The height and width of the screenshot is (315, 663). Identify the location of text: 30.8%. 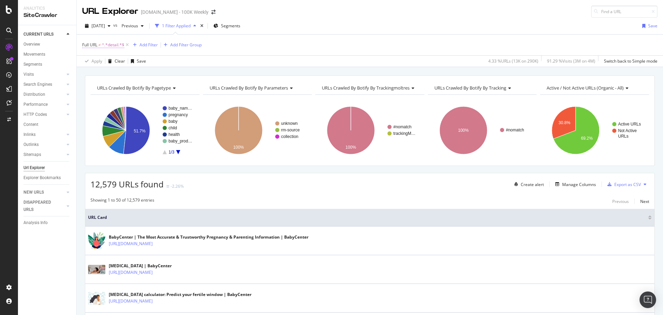
(565, 123).